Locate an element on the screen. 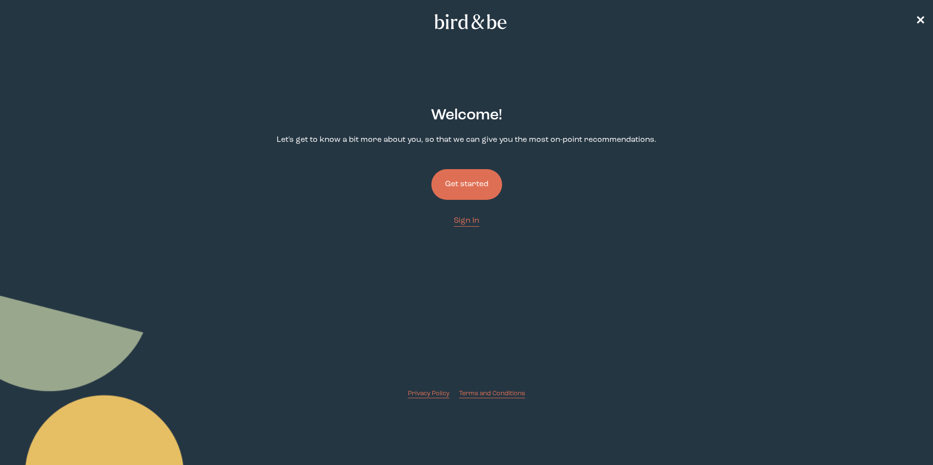  a: Privacy Policy is located at coordinates (428, 394).